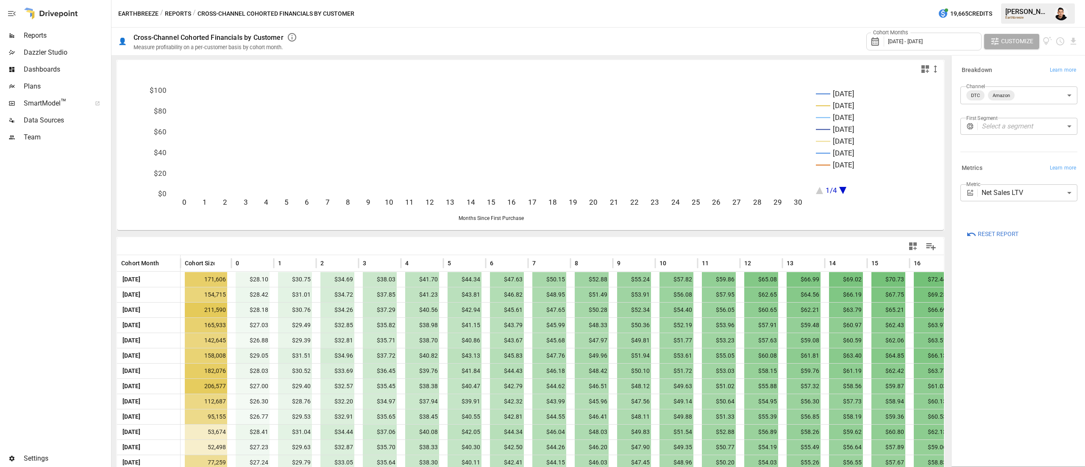  What do you see at coordinates (524, 154) in the screenshot?
I see `svg: A chart.` at bounding box center [524, 154].